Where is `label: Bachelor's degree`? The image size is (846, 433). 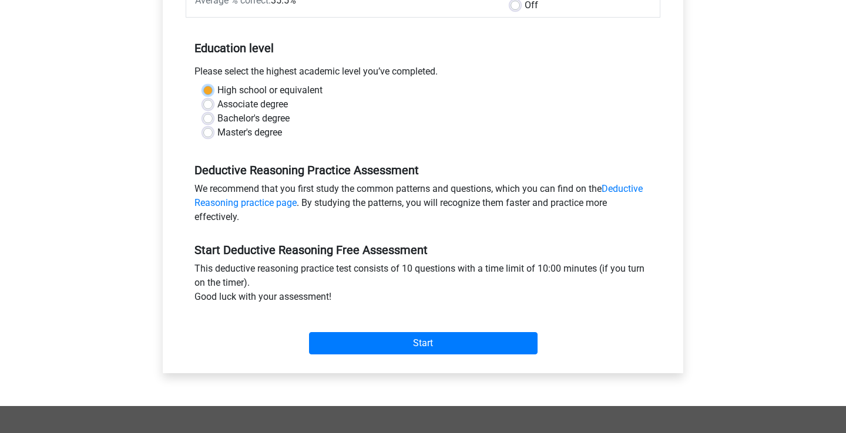 label: Bachelor's degree is located at coordinates (253, 119).